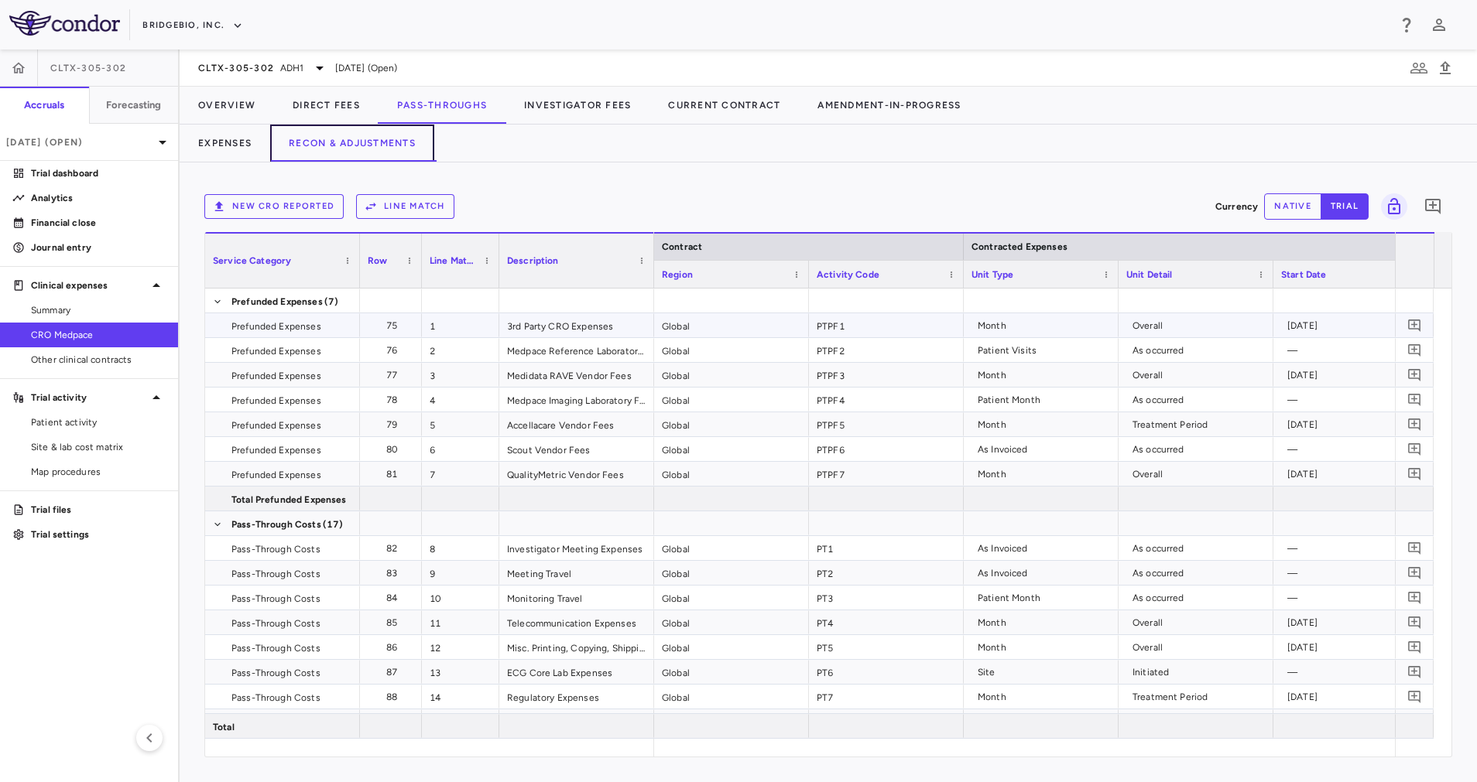  Describe the element at coordinates (886, 375) in the screenshot. I see `div: PTPF3` at that location.